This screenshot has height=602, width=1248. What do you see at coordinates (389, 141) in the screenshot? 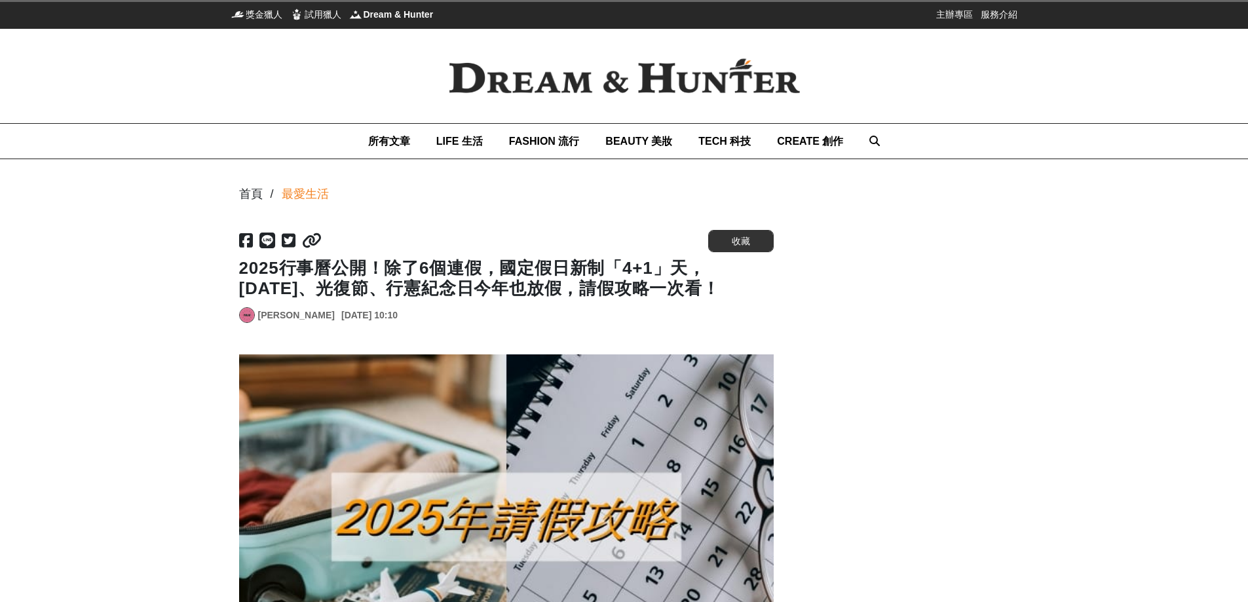
I see `a: 所有文章` at bounding box center [389, 141].